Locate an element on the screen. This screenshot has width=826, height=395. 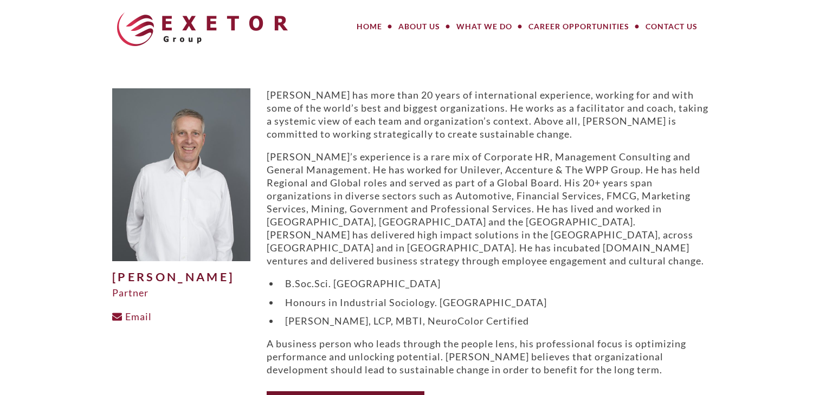
a: Email is located at coordinates (132, 316).